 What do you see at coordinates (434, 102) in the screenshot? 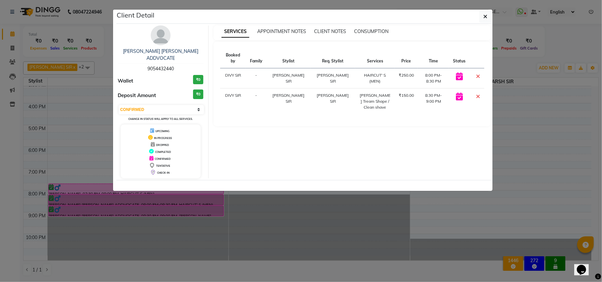
I see `td: 8:30 PM-9:00 PM` at bounding box center [434, 102].